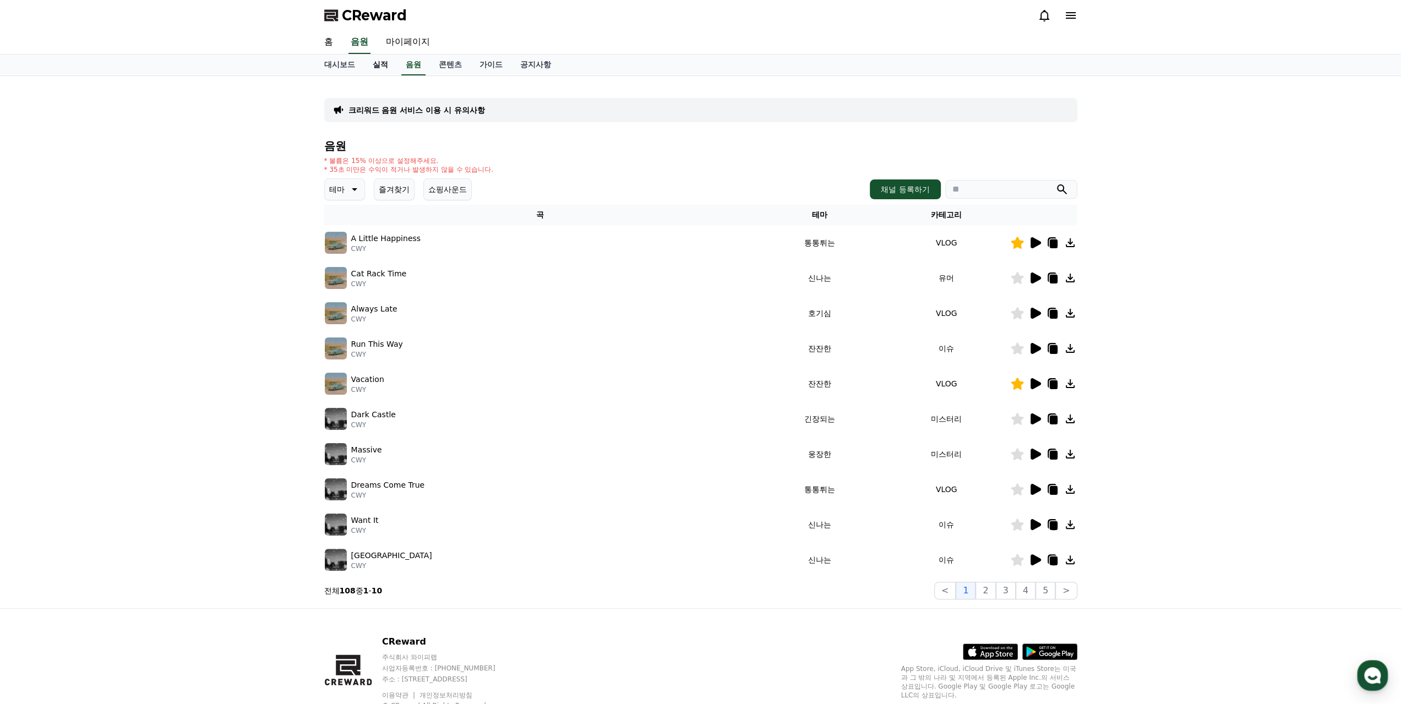 Image resolution: width=1401 pixels, height=704 pixels. Describe the element at coordinates (347, 591) in the screenshot. I see `strong: 108` at that location.